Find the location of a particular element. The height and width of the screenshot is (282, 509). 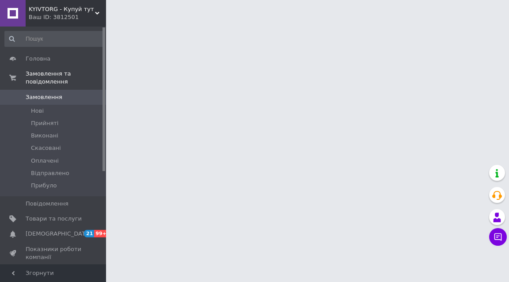

button: Чат з покупцем is located at coordinates (498, 237).